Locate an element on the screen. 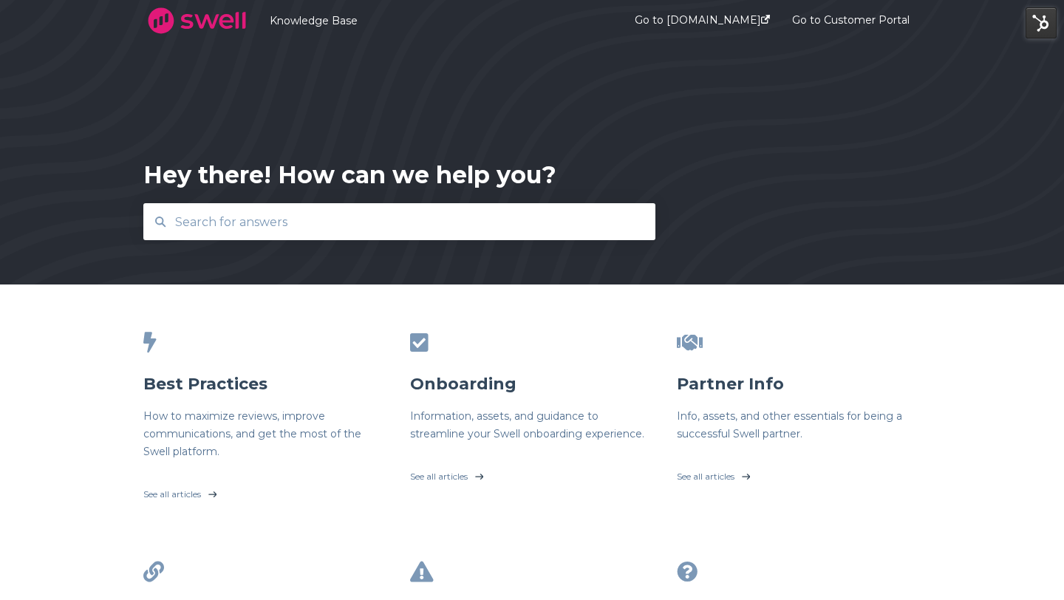  a: Knowledge Base is located at coordinates (430, 21).